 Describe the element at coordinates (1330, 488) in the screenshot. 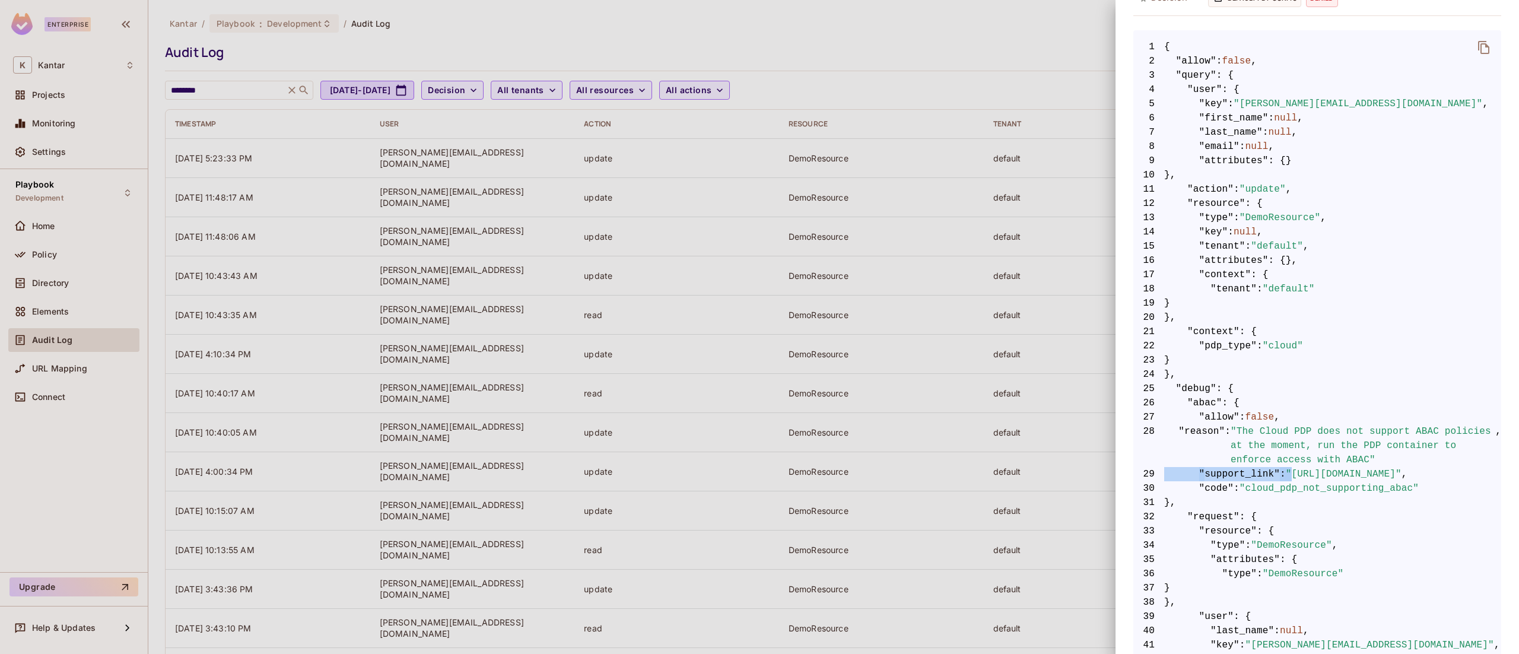

I see `span: "cloud_pdp_not_supporting_abac"` at that location.